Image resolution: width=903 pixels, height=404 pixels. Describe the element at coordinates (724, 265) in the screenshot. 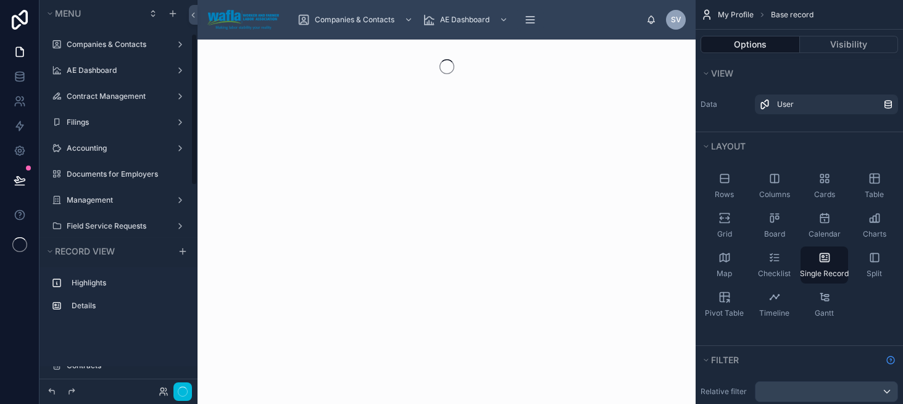

I see `button: Map` at that location.